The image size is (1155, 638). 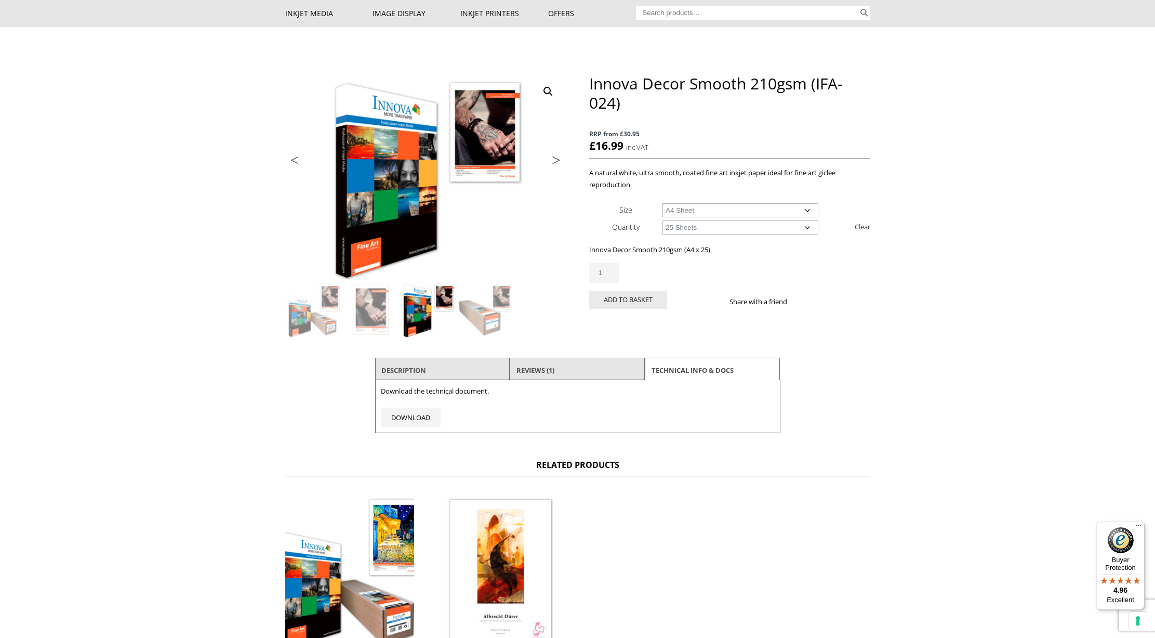 What do you see at coordinates (606, 145) in the screenshot?
I see `bdi: 16.99` at bounding box center [606, 145].